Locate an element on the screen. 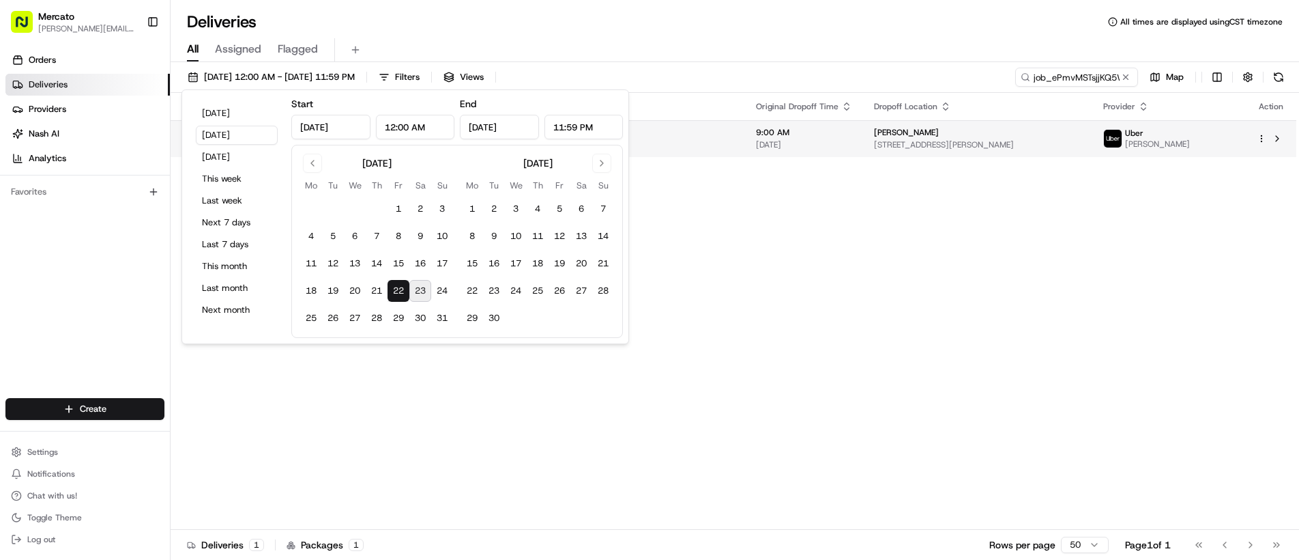  button: 31 is located at coordinates (442, 318).